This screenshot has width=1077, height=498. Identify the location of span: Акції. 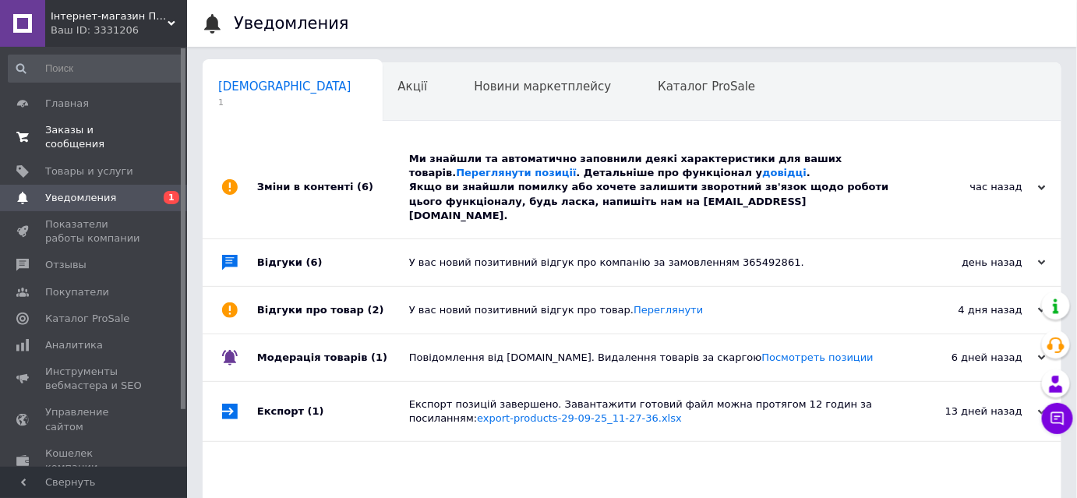
(413, 87).